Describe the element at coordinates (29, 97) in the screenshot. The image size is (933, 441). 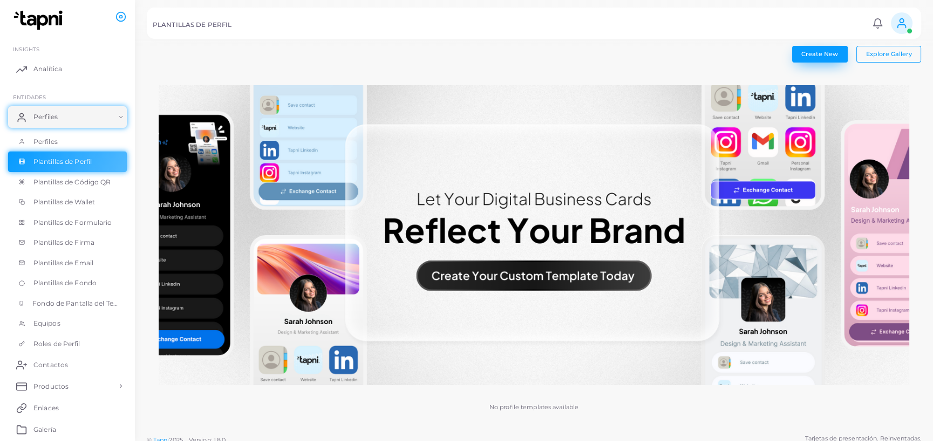
I see `span: ENTIDADES` at that location.